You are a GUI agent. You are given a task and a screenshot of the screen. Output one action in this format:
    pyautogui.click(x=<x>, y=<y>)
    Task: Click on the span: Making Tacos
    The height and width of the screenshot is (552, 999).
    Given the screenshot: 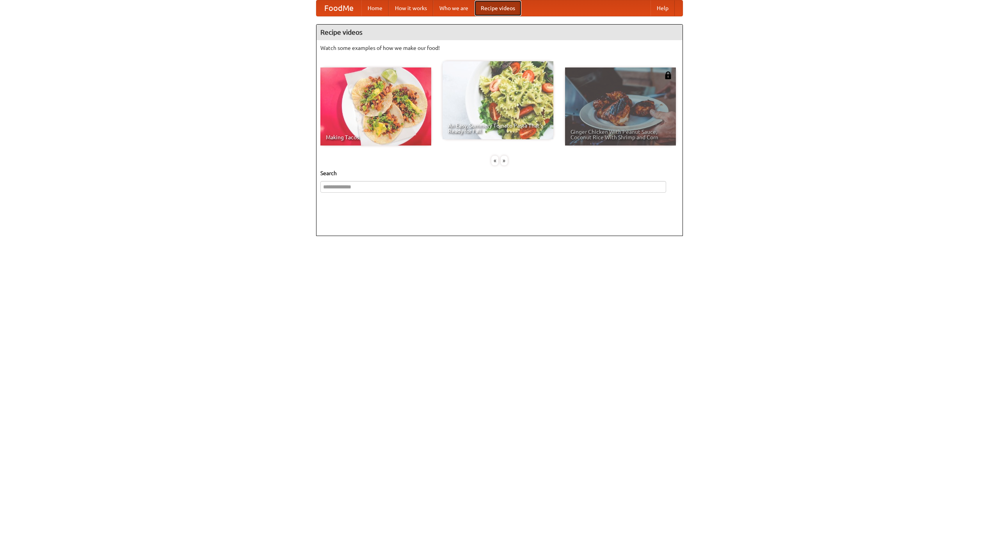 What is the action you would take?
    pyautogui.click(x=376, y=137)
    